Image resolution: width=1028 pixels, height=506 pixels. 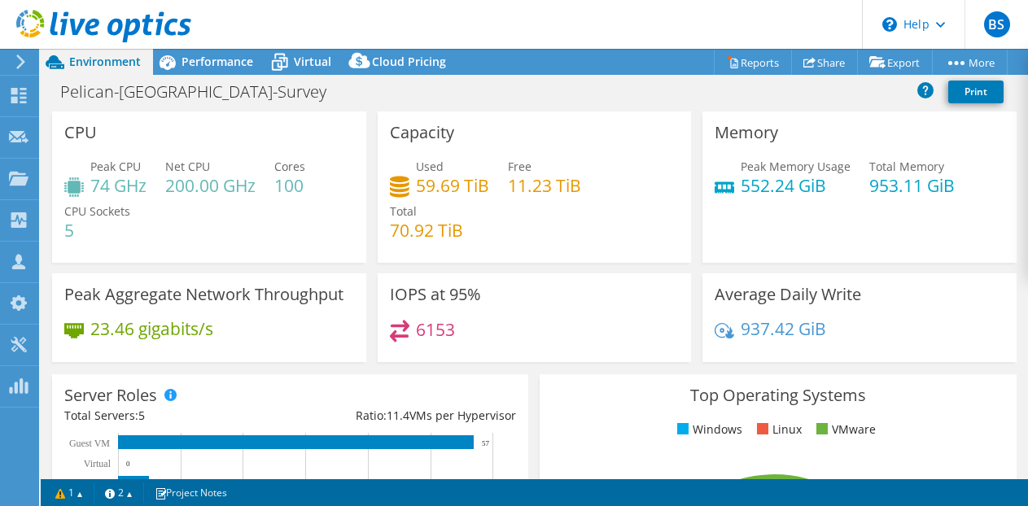 I want to click on span: Cores, so click(x=290, y=166).